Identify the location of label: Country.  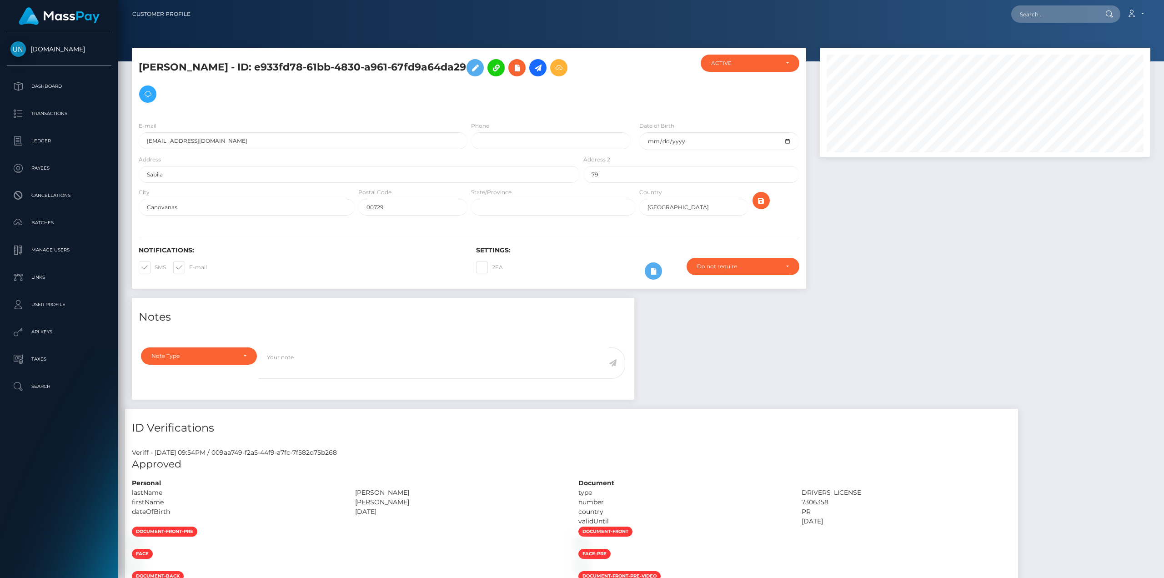
(651, 192).